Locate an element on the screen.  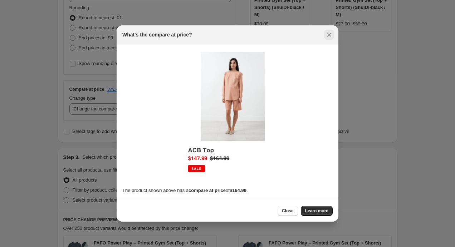
p: The product shown above has a of . is located at coordinates (227, 191).